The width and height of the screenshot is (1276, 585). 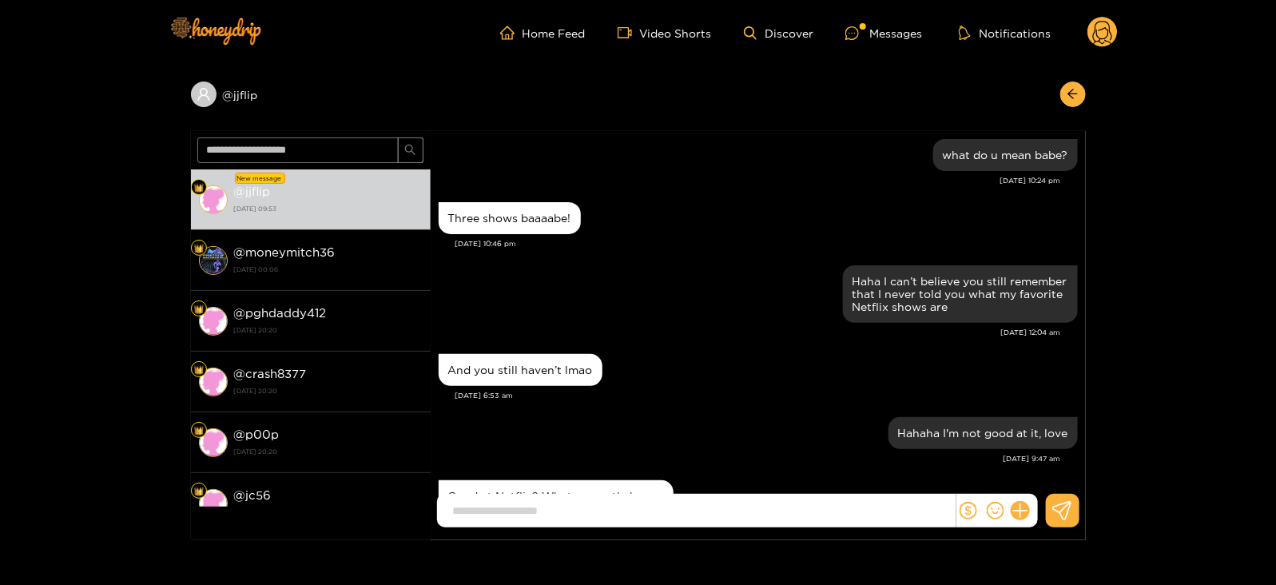 What do you see at coordinates (1073, 94) in the screenshot?
I see `button: arrow-left` at bounding box center [1073, 94].